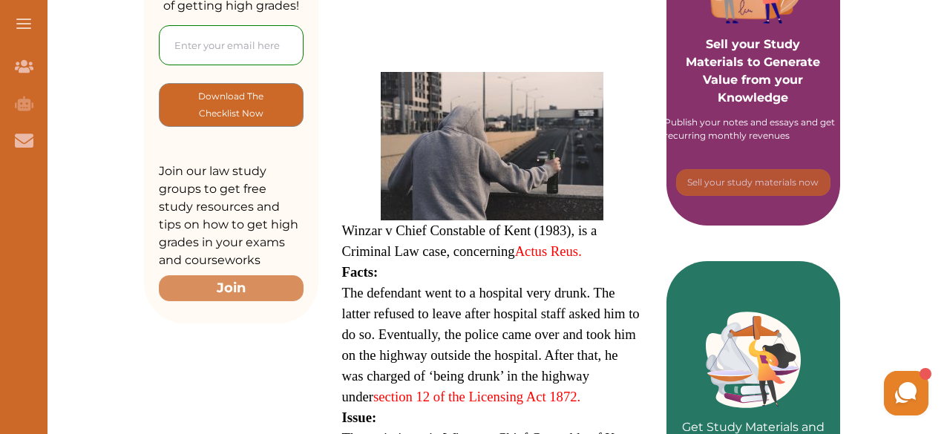  Describe the element at coordinates (335, 7) in the screenshot. I see `i: 1` at that location.